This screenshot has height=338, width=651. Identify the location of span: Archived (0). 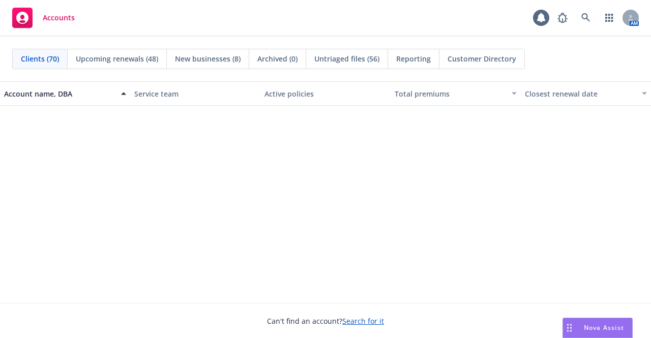
(277, 58).